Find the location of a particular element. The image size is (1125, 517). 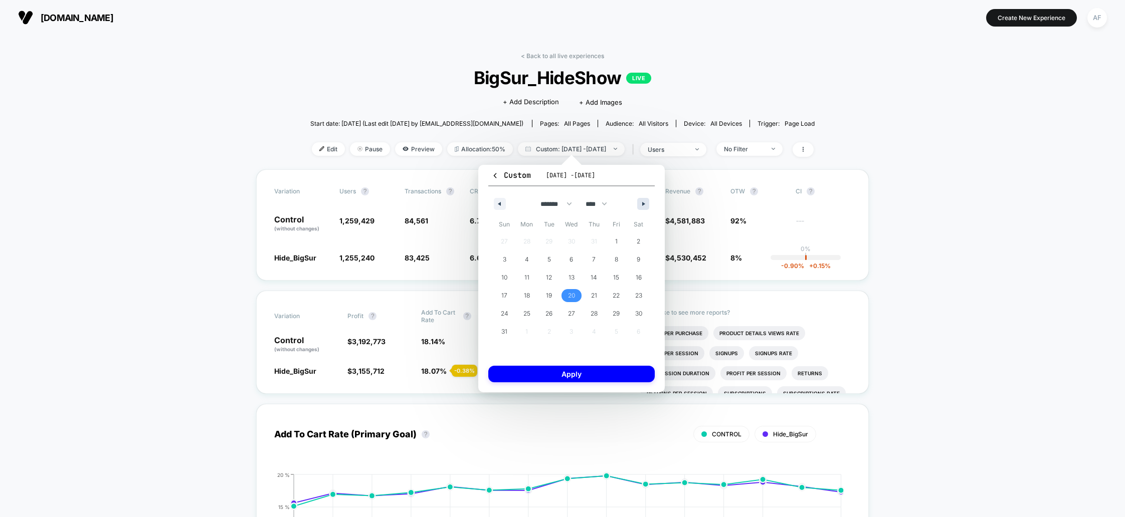

span: 1,259,429 is located at coordinates (357, 221).